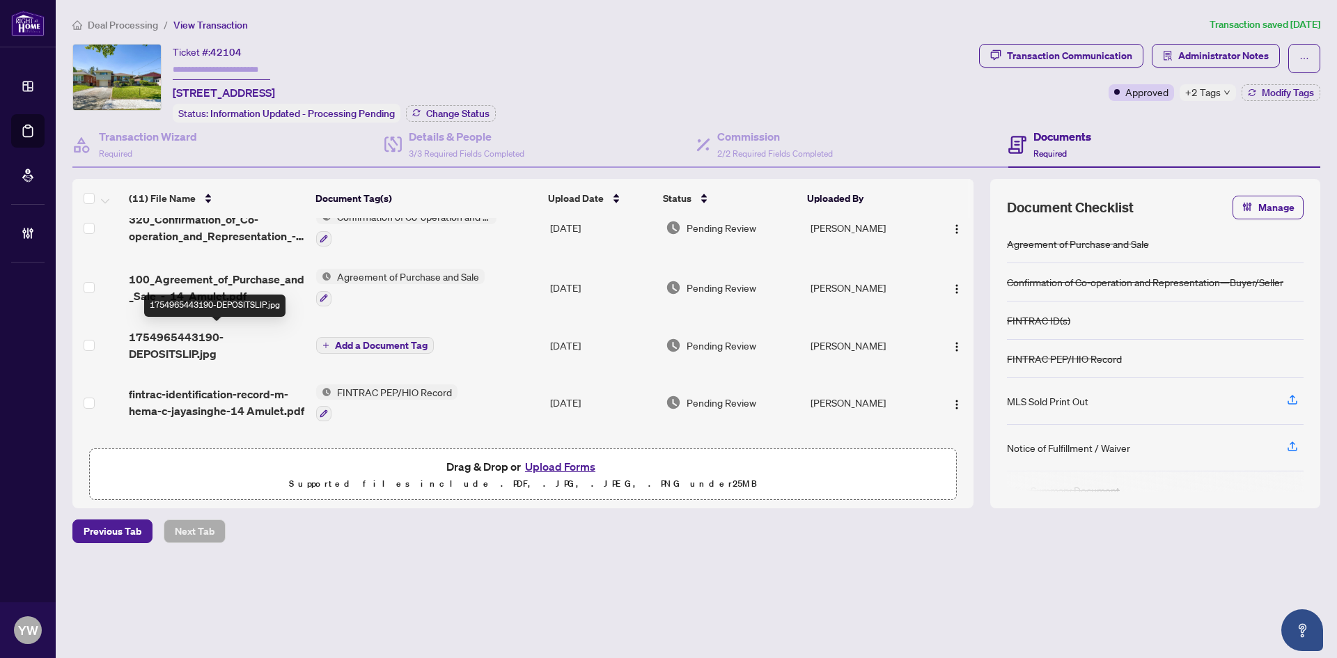  What do you see at coordinates (394, 392) in the screenshot?
I see `span: FINTRAC PEP/HIO Record` at bounding box center [394, 392].